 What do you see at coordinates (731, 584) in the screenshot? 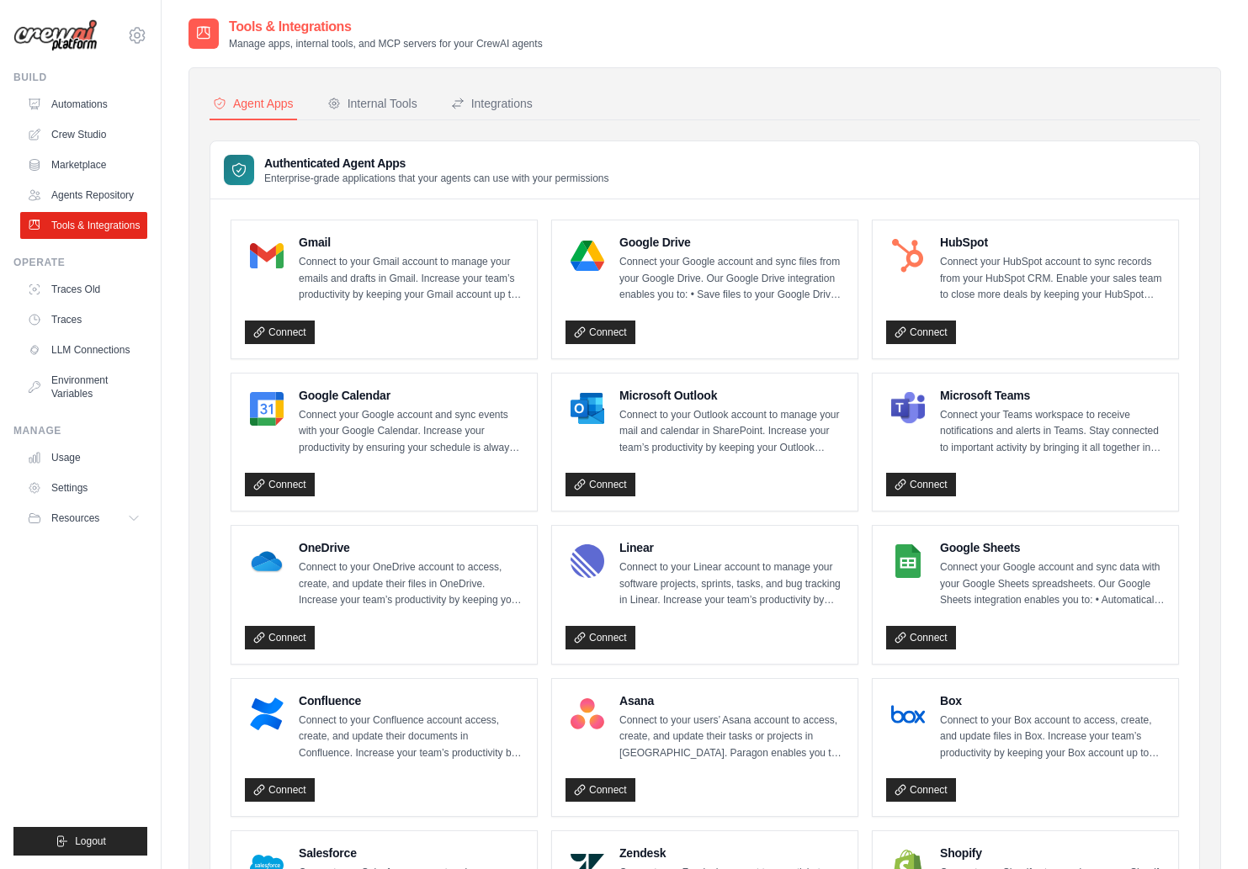
I see `p: Connect to your Linear account to manage your software projects, sprints, tasks, and bug tracking...` at bounding box center [731, 584].